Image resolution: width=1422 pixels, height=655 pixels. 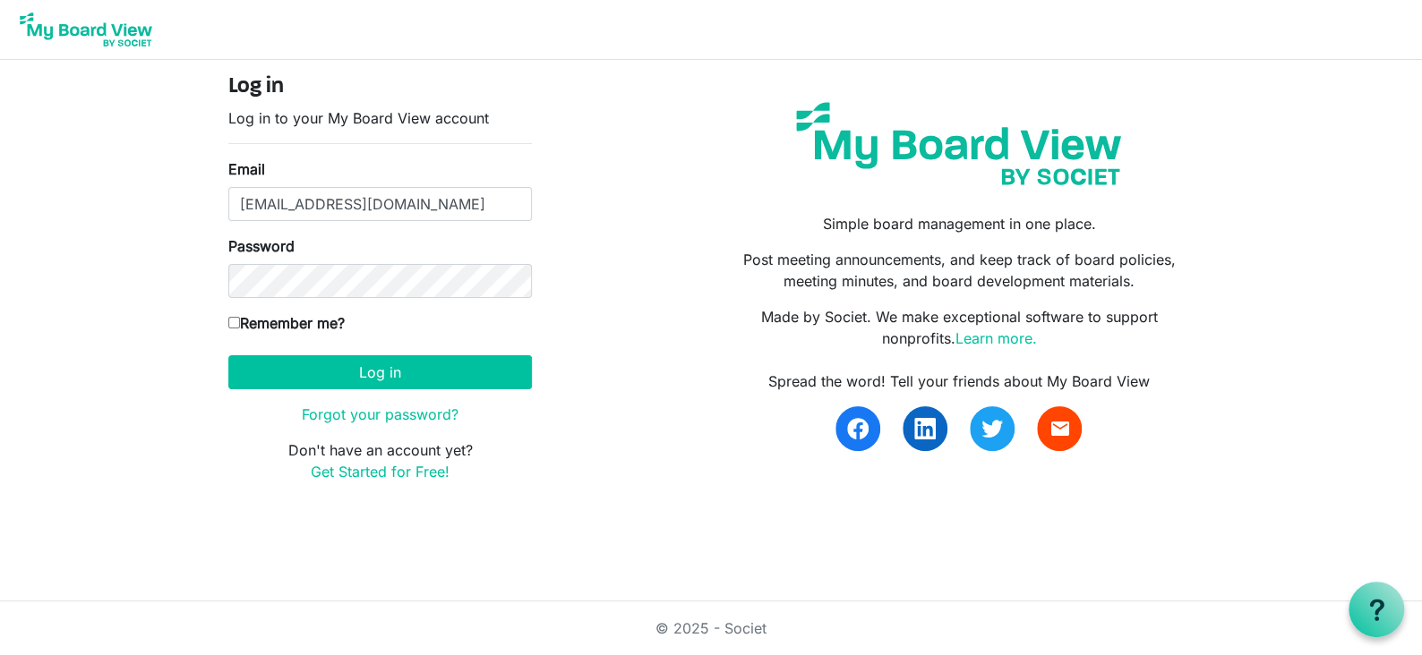 I want to click on p: Simple board management in one place., so click(x=959, y=224).